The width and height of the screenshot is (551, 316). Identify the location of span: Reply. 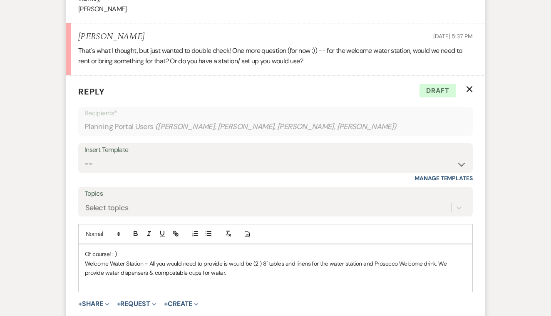
(92, 92).